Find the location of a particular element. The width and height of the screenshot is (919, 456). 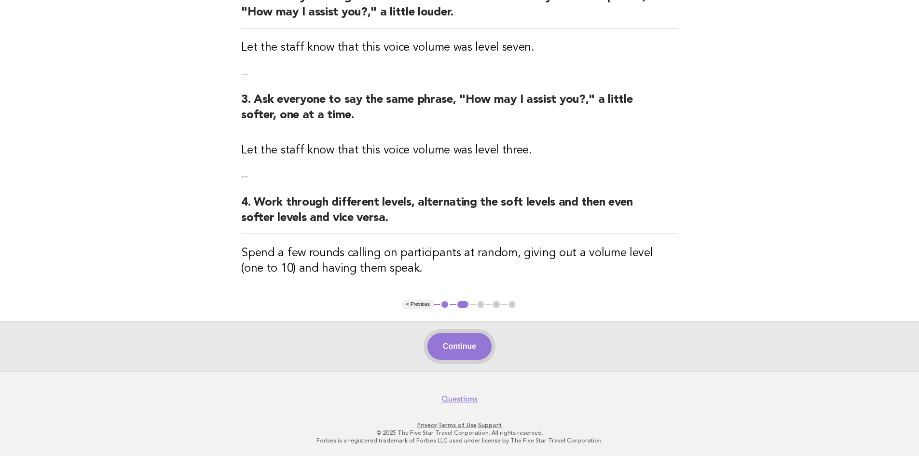

a: Privacy is located at coordinates (427, 425).